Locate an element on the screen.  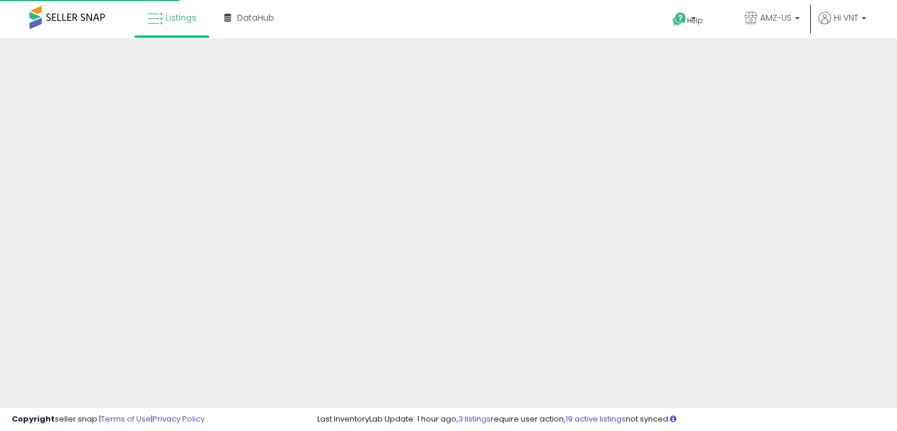
span: Hi VNT is located at coordinates (846, 18).